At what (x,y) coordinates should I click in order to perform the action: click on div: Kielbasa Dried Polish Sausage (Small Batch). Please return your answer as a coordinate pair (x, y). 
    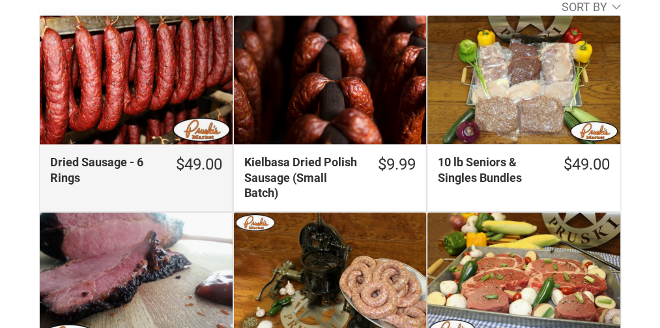
    Looking at the image, I should click on (303, 177).